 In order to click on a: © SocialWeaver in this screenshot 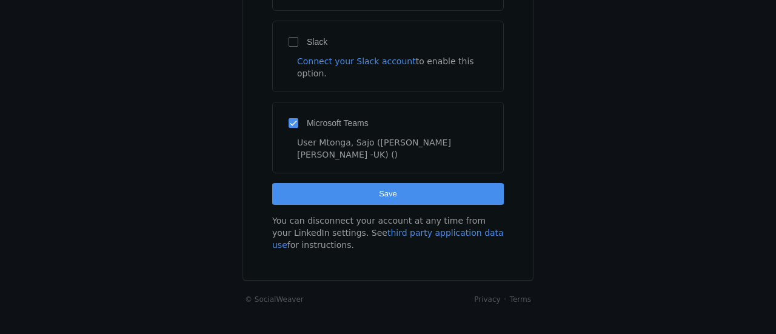, I will do `click(274, 299)`.